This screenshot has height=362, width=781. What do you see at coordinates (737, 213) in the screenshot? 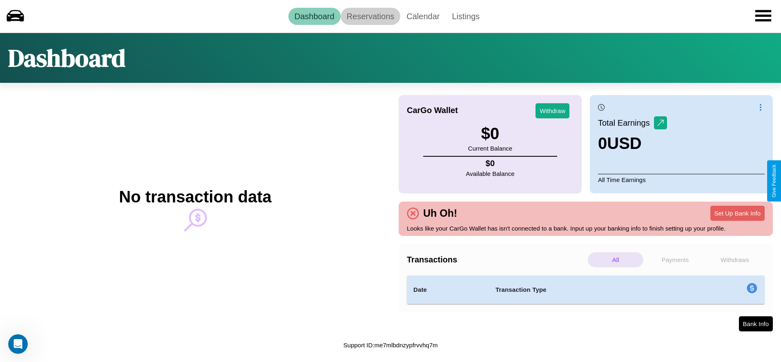
I see `button: Set Up Bank Info` at bounding box center [737, 213].